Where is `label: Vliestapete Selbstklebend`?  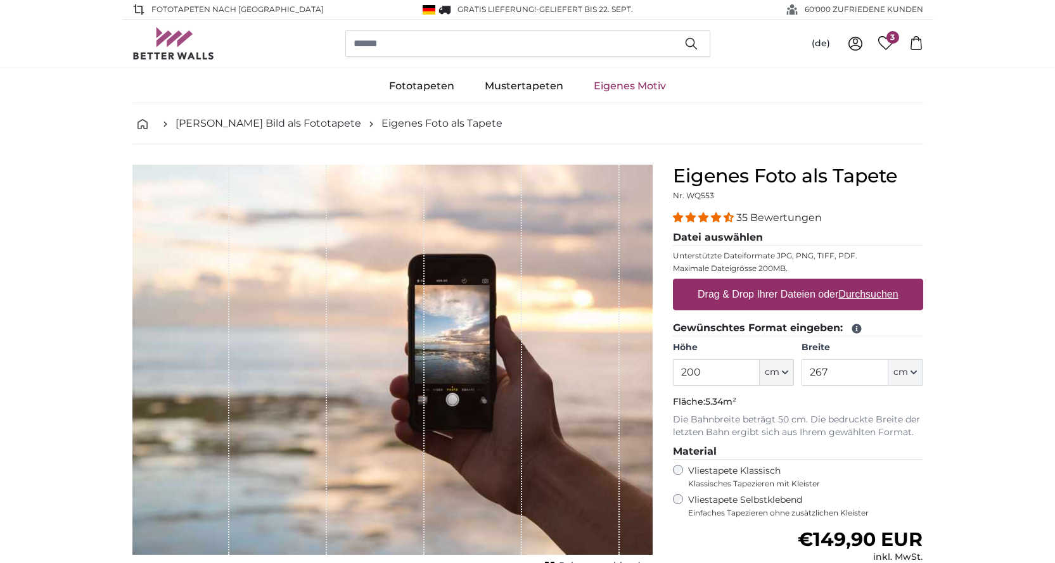 label: Vliestapete Selbstklebend is located at coordinates (805, 506).